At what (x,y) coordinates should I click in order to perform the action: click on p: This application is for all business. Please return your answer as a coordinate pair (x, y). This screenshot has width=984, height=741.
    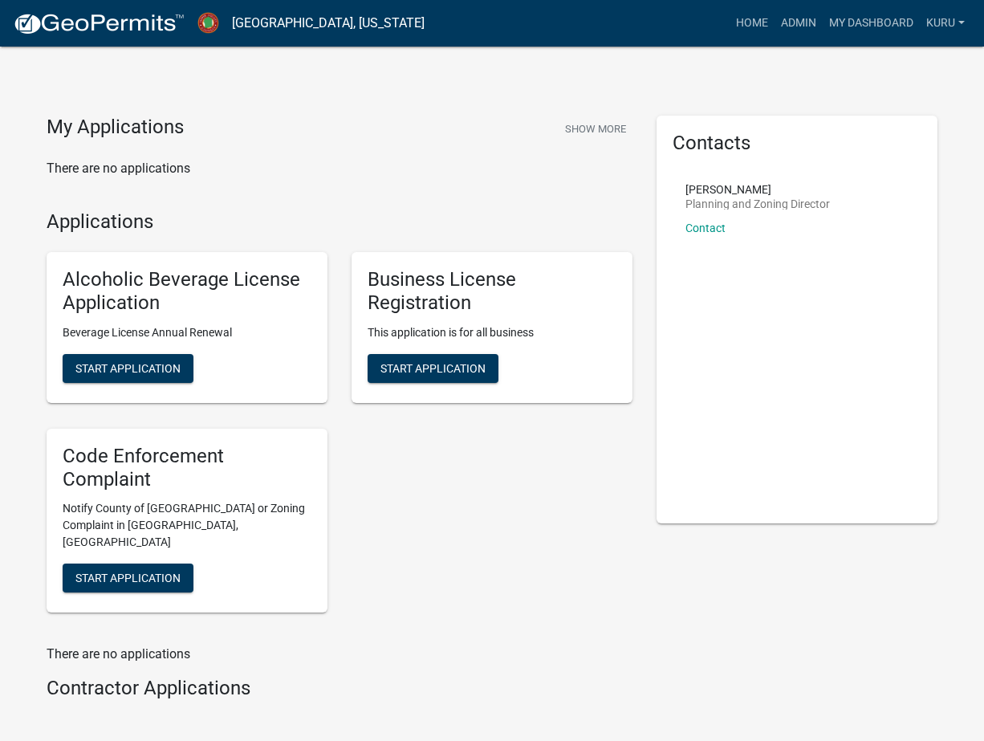
    Looking at the image, I should click on (492, 332).